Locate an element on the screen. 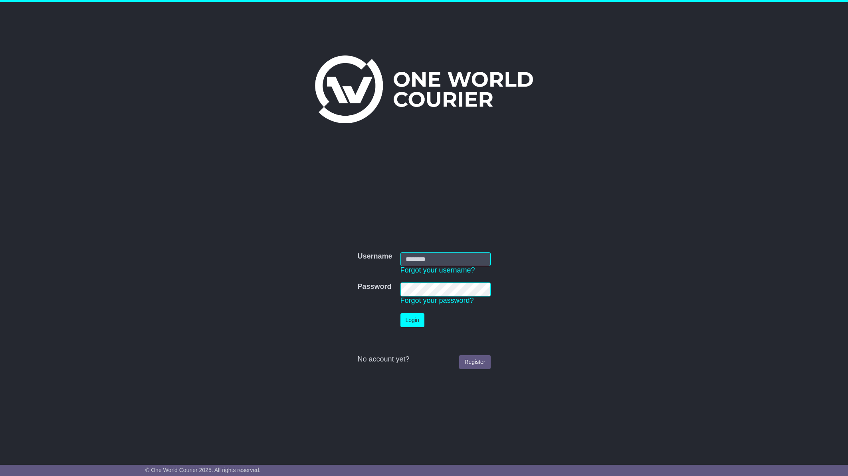  a: Register is located at coordinates (475, 362).